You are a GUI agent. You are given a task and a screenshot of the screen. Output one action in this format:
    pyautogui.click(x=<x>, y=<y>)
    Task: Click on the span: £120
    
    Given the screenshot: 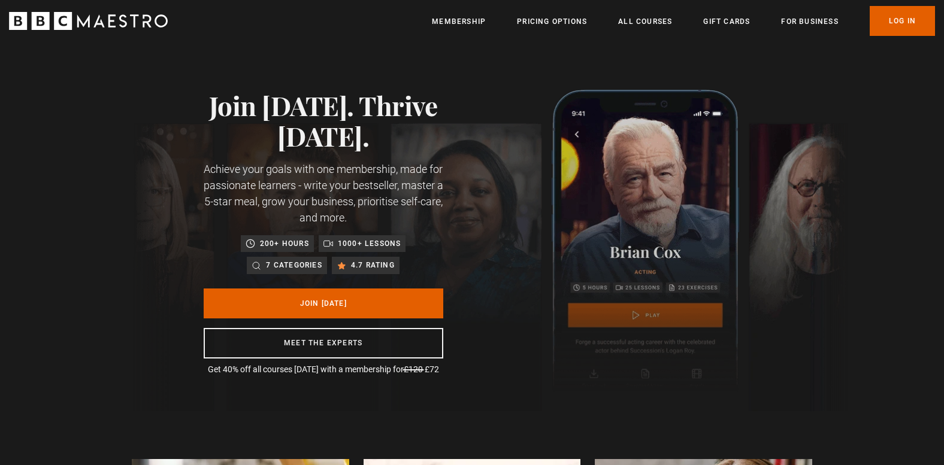 What is the action you would take?
    pyautogui.click(x=413, y=370)
    